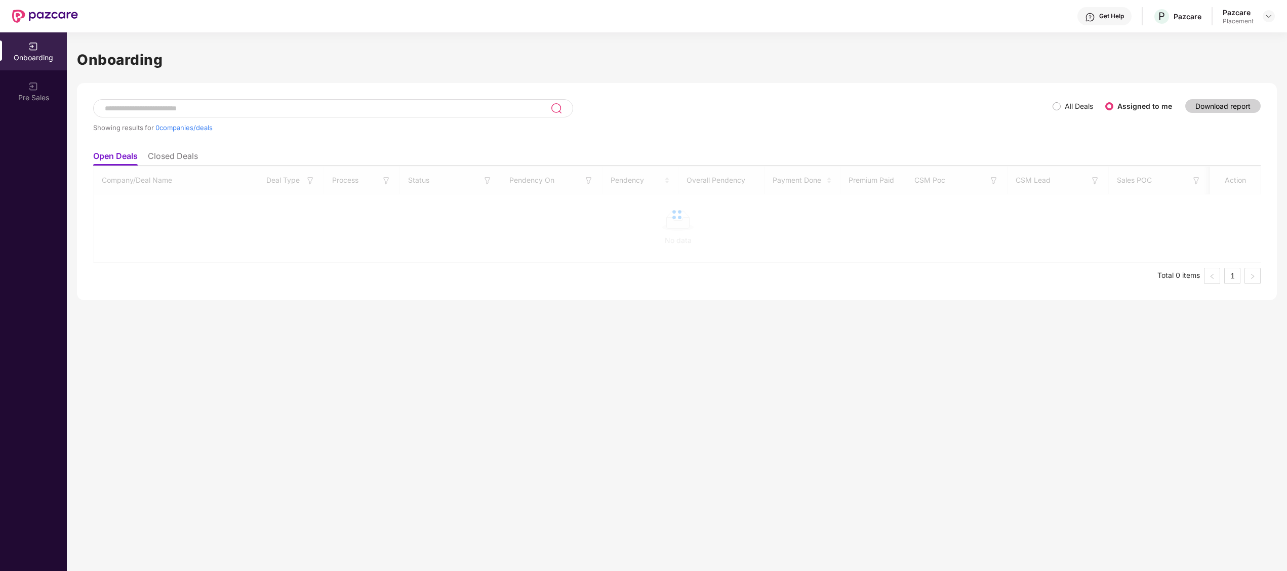 The height and width of the screenshot is (571, 1287). I want to click on button: Download report, so click(1223, 106).